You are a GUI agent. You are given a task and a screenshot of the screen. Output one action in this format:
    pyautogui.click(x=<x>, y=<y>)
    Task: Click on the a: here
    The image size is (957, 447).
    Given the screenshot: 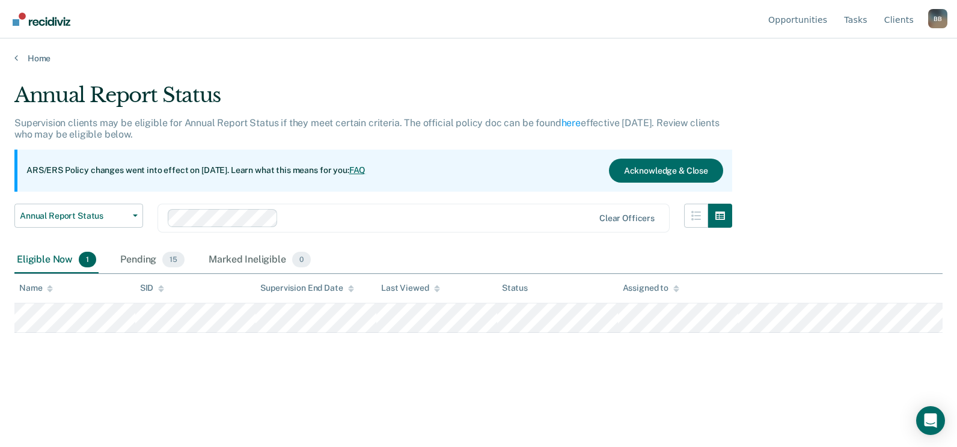 What is the action you would take?
    pyautogui.click(x=571, y=123)
    